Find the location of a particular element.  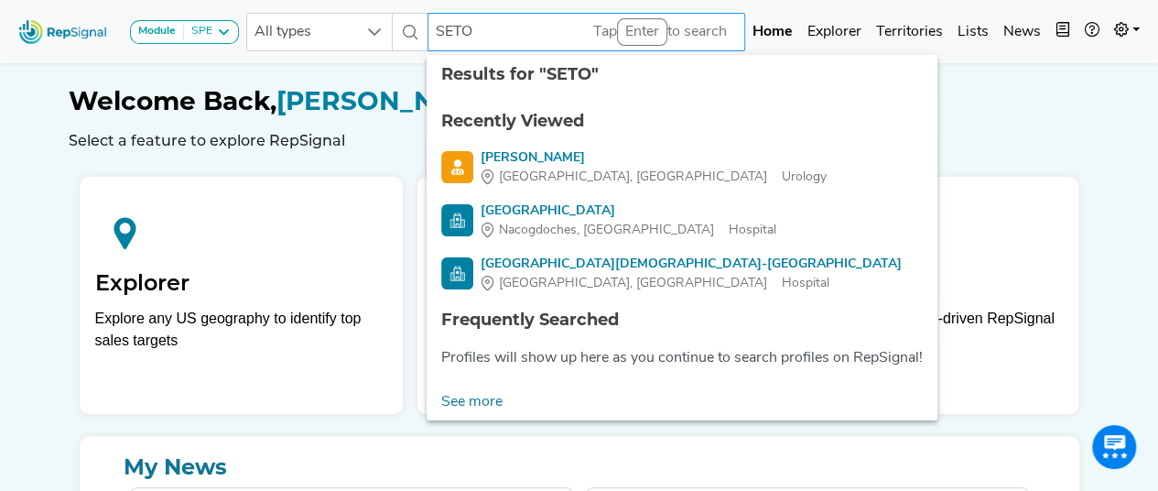

span: Results for "SETO" is located at coordinates (520, 74).